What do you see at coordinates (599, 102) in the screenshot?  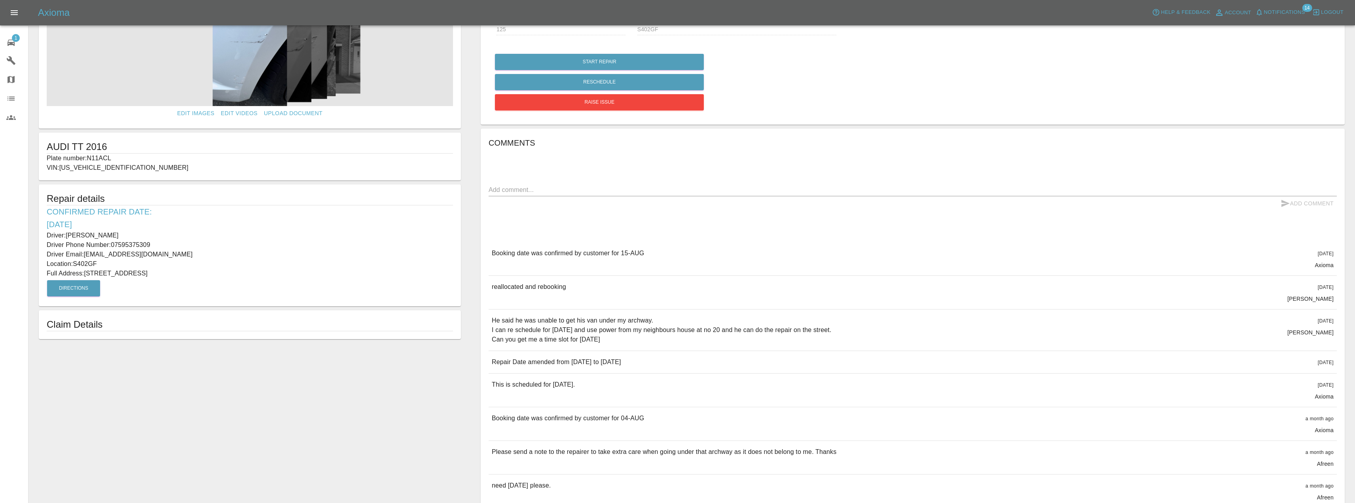 I see `button: Raise issue` at bounding box center [599, 102].